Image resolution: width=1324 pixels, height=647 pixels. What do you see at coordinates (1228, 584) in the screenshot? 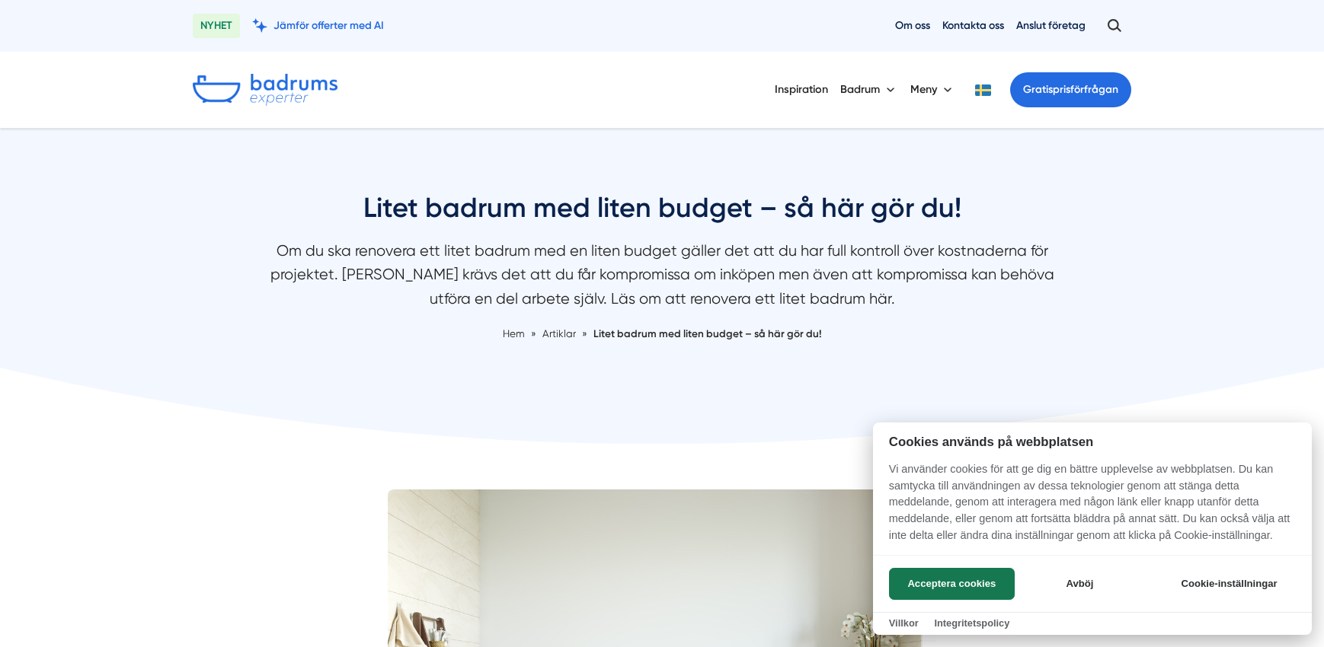
I see `button: Cookie-inställningar` at bounding box center [1228, 584].